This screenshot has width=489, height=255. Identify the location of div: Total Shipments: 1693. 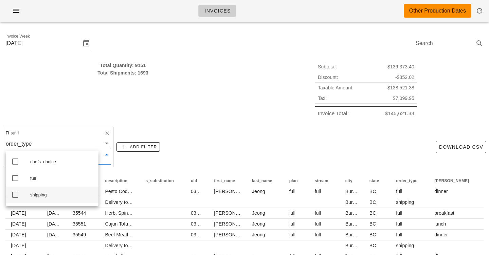
(123, 73).